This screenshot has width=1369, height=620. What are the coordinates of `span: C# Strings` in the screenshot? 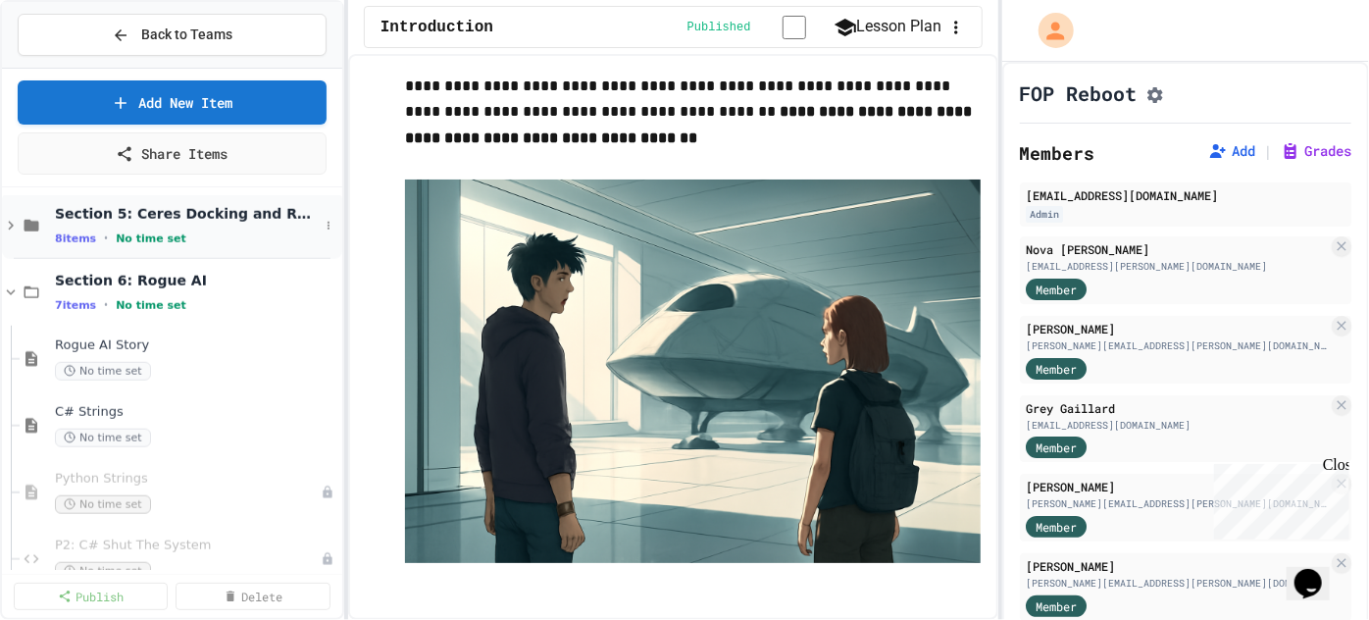 It's located at (196, 412).